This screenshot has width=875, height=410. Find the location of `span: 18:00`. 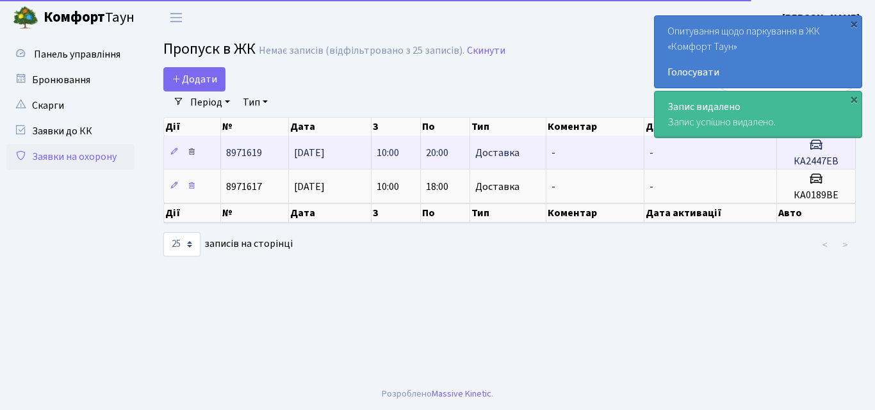

span: 18:00 is located at coordinates (437, 187).